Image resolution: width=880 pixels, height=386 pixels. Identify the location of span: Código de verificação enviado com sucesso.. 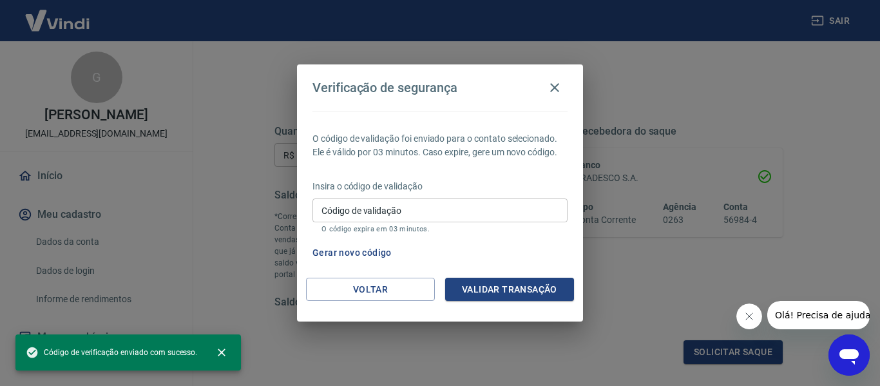
(111, 353).